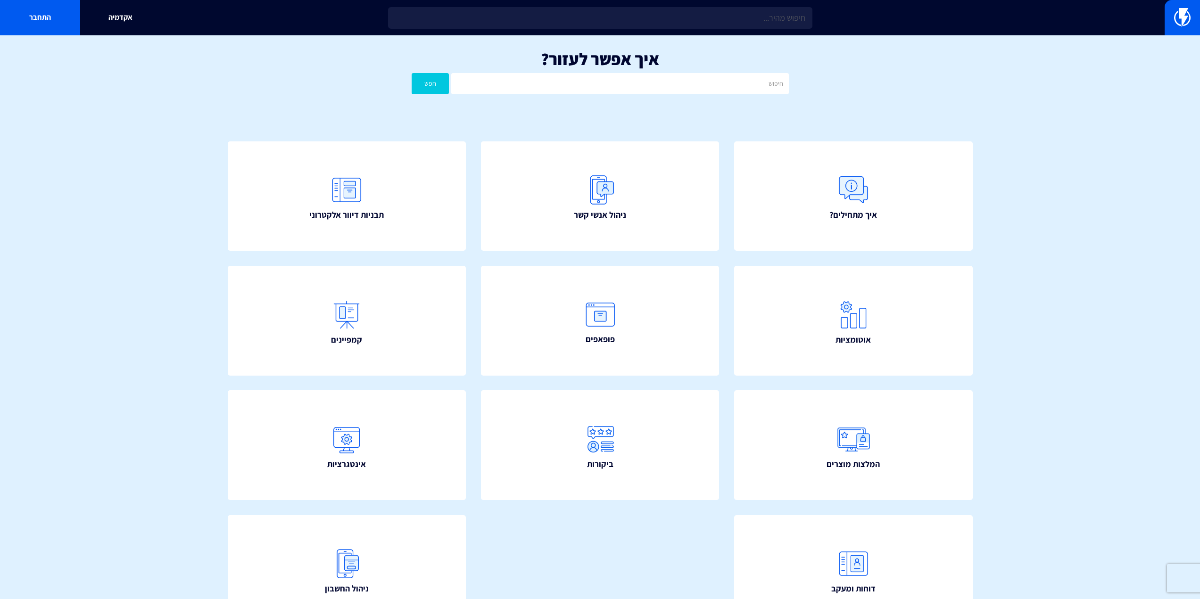 This screenshot has height=599, width=1200. What do you see at coordinates (347, 445) in the screenshot?
I see `a: אינטגרציות` at bounding box center [347, 445].